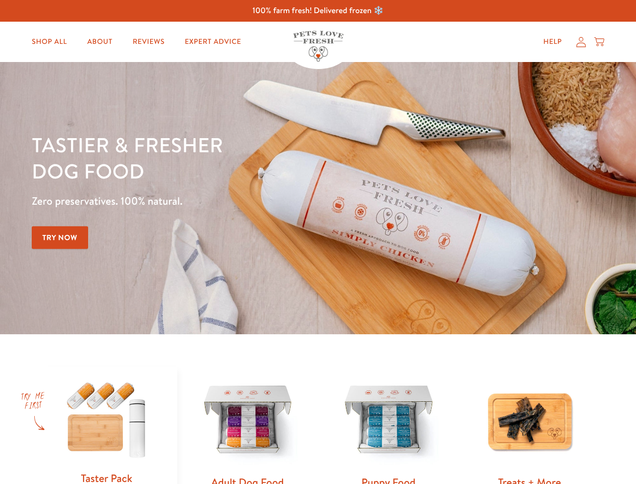 The image size is (636, 484). Describe the element at coordinates (213, 42) in the screenshot. I see `a: Expert Advice` at that location.